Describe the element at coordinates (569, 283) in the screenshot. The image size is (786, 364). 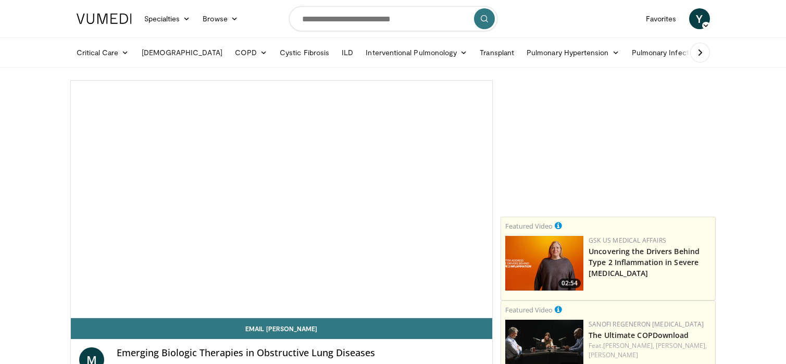
I see `span: 02:54` at that location.